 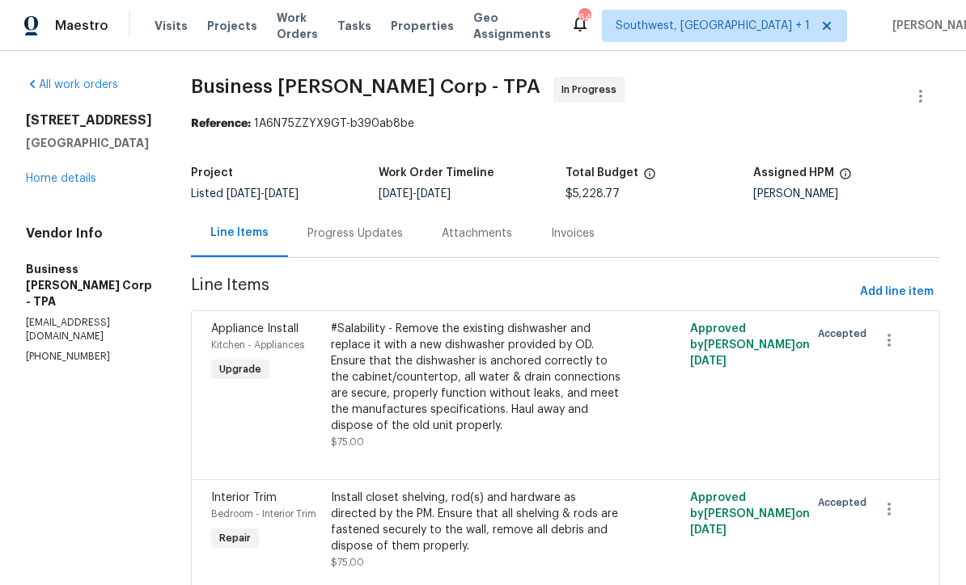 What do you see at coordinates (355, 234) in the screenshot?
I see `div: Progress Updates` at bounding box center [355, 234].